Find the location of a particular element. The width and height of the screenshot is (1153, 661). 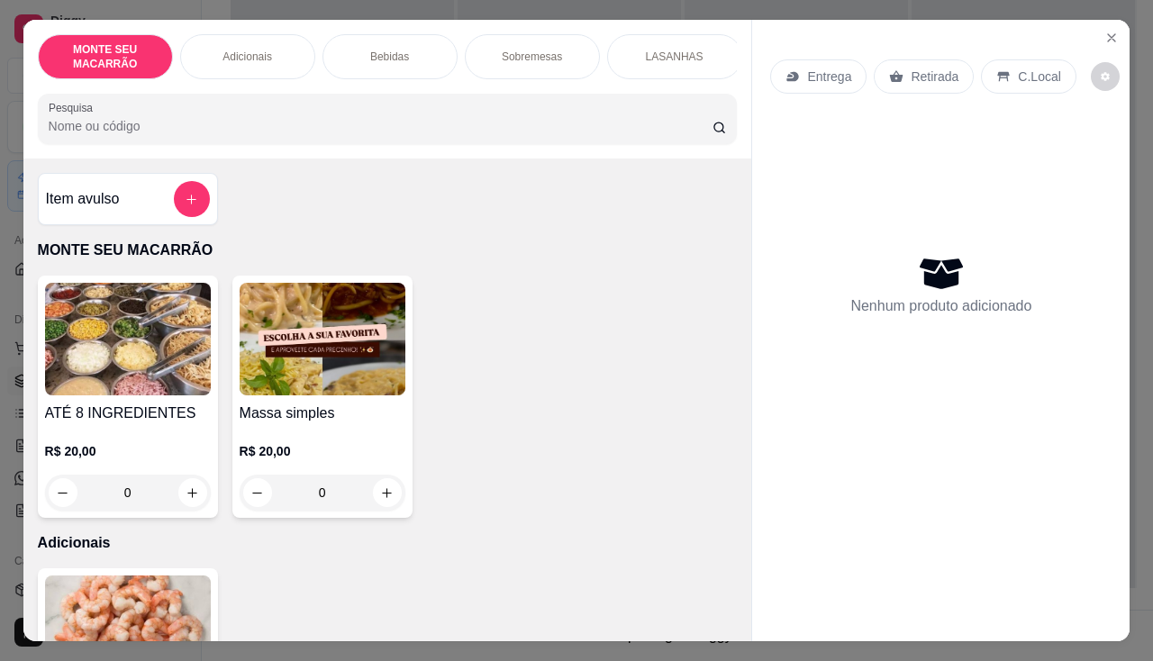

p: Nenhum produto adicionado is located at coordinates (940, 306).